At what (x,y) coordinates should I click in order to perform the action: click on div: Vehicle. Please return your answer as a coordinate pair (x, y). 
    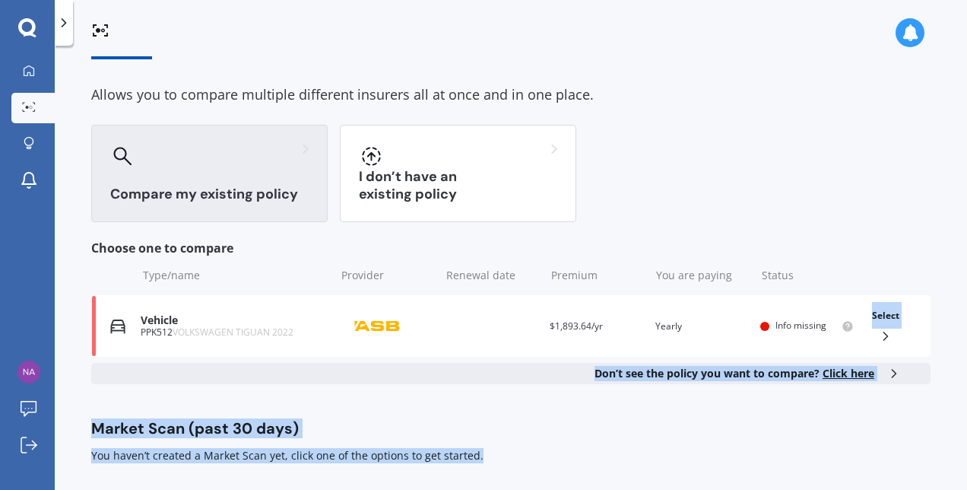
    Looking at the image, I should click on (233, 320).